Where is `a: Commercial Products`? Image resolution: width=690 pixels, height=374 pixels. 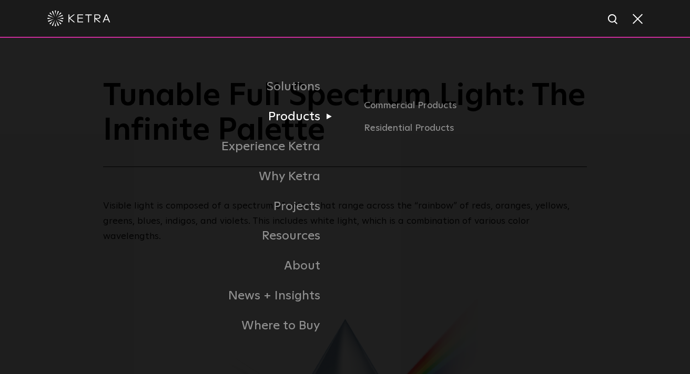 a: Commercial Products is located at coordinates (504, 109).